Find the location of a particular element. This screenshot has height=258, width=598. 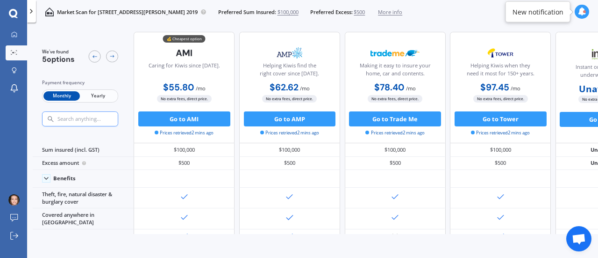

img: AMI-text-1.webp is located at coordinates (185, 53).